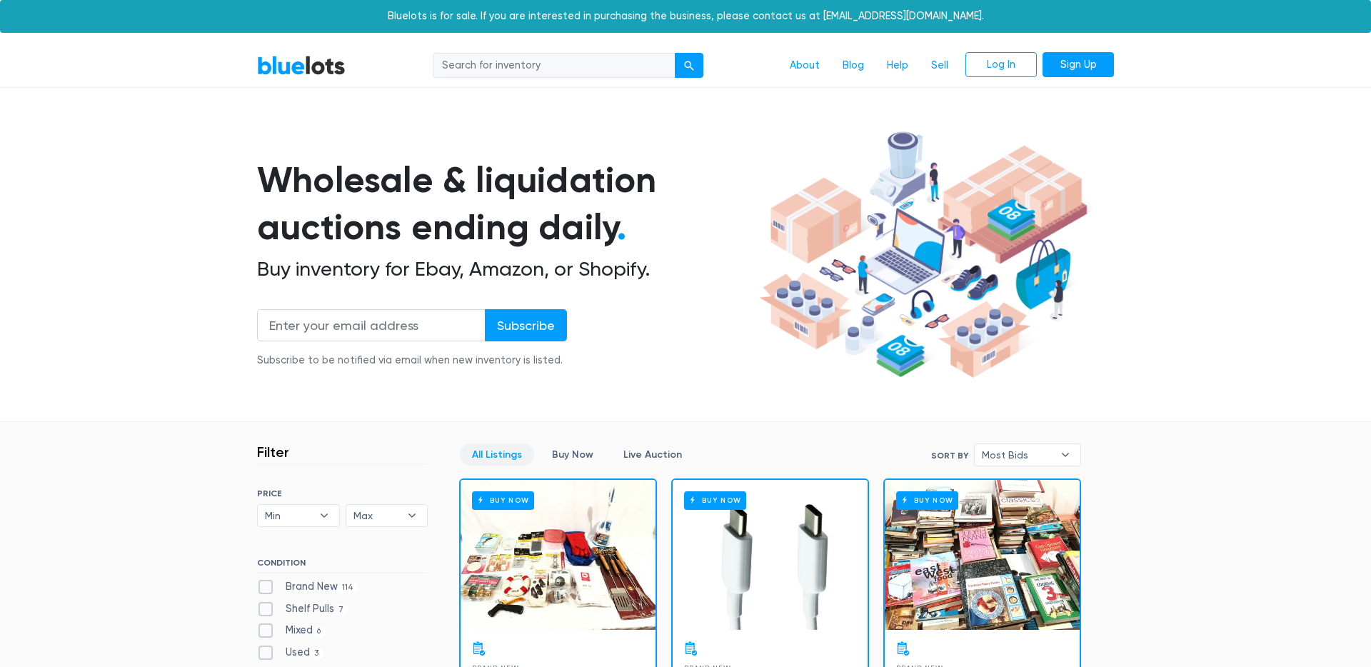 This screenshot has width=1371, height=667. Describe the element at coordinates (377, 515) in the screenshot. I see `span: Max` at that location.